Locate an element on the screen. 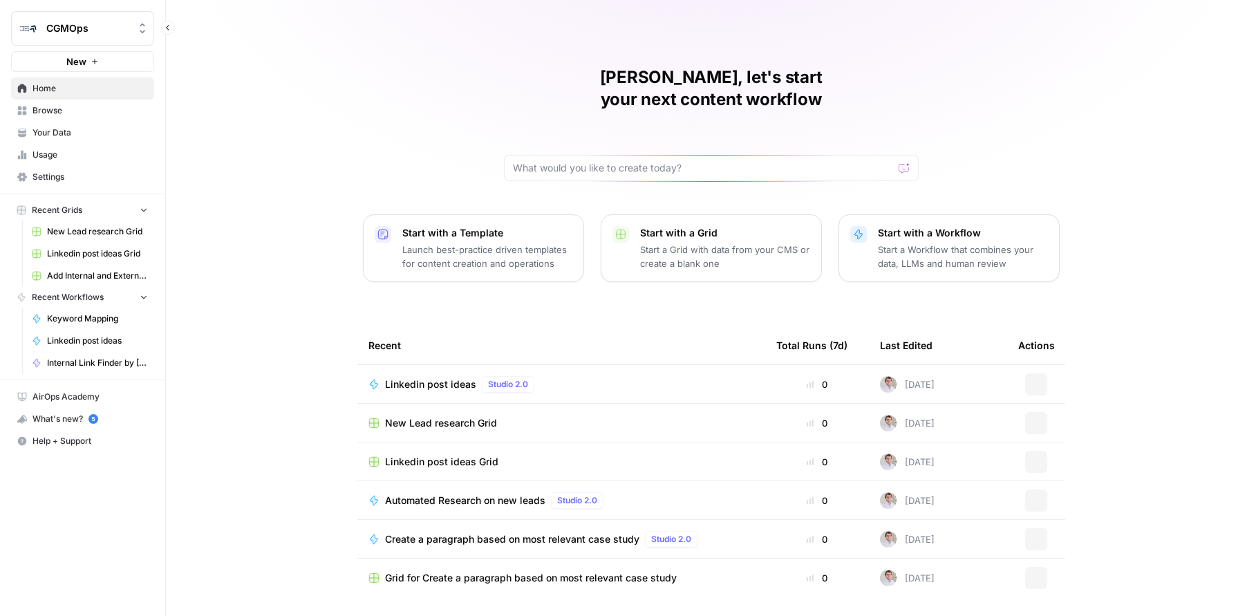 This screenshot has width=1256, height=616. input: What would you like to create today? is located at coordinates (703, 168).